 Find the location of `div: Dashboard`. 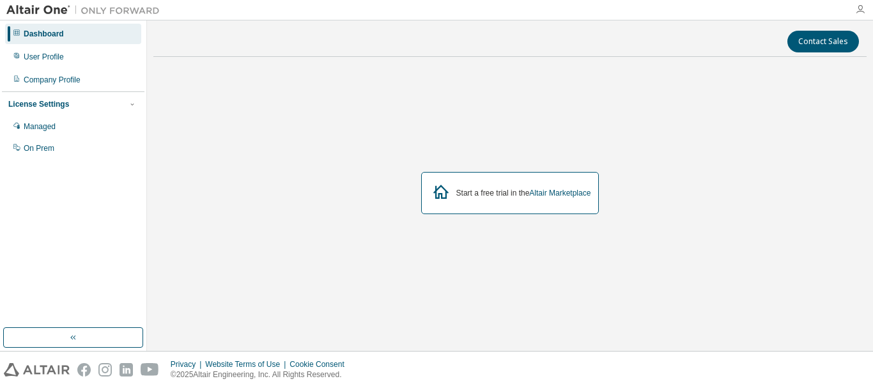

div: Dashboard is located at coordinates (43, 34).